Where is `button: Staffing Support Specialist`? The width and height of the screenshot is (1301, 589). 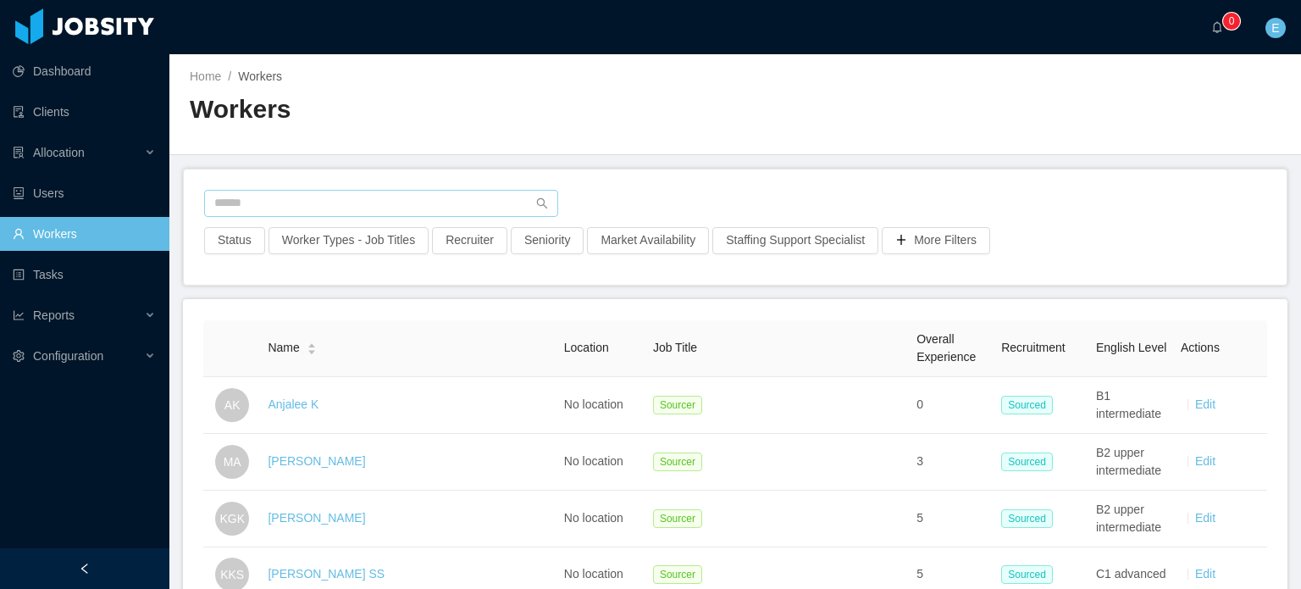
button: Staffing Support Specialist is located at coordinates (795, 241).